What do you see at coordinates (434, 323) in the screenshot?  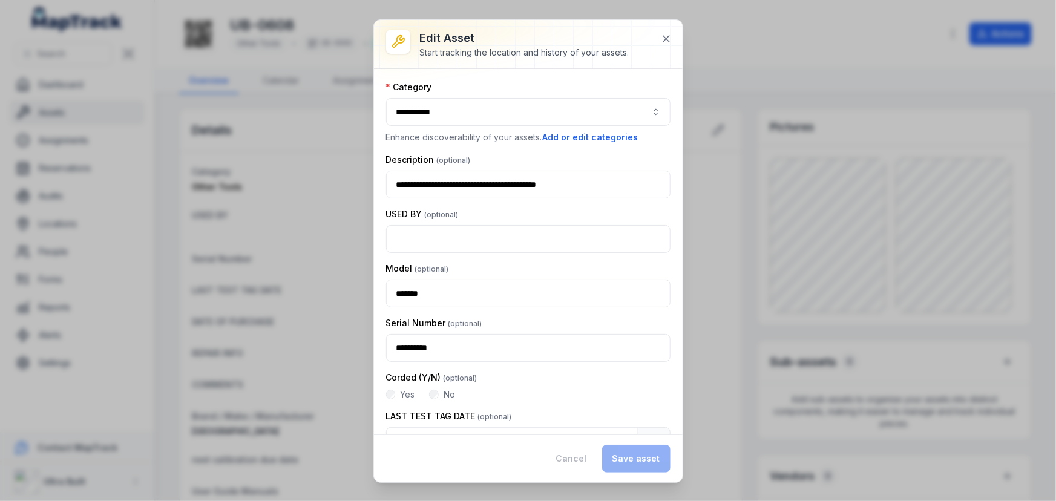 I see `label: Serial Number` at bounding box center [434, 323].